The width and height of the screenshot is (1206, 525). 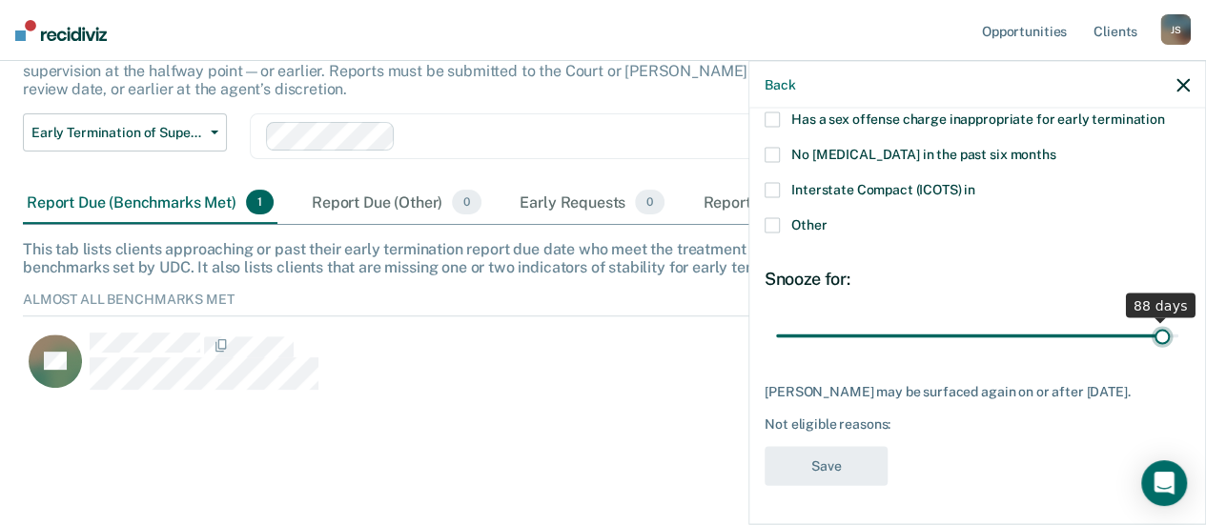 What do you see at coordinates (602, 304) in the screenshot?
I see `div: Almost All Benchmarks Met` at bounding box center [602, 304].